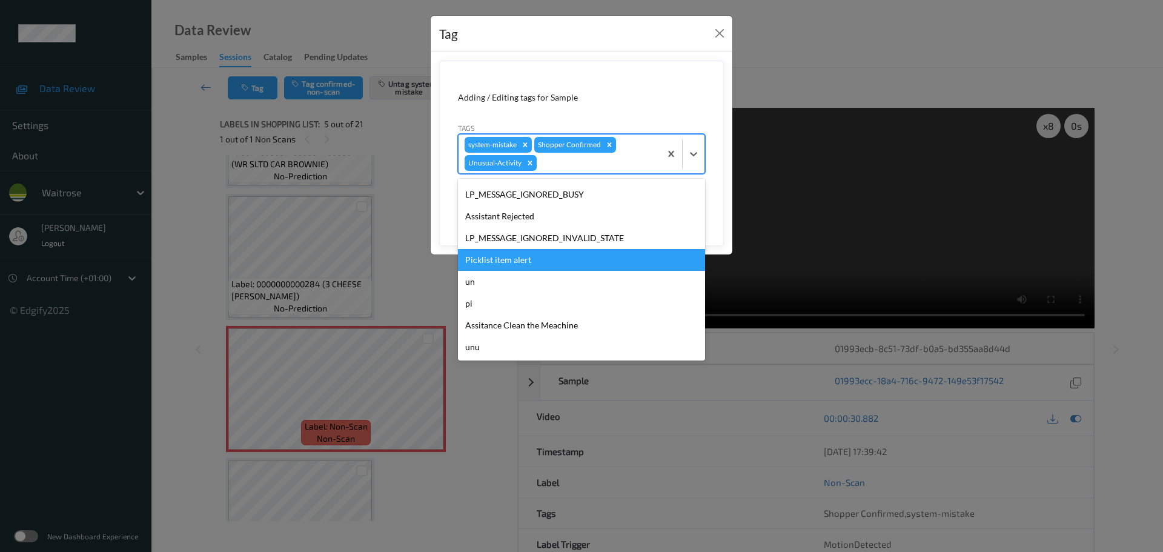 The image size is (1163, 552). I want to click on div: Unusual-Activity, so click(494, 163).